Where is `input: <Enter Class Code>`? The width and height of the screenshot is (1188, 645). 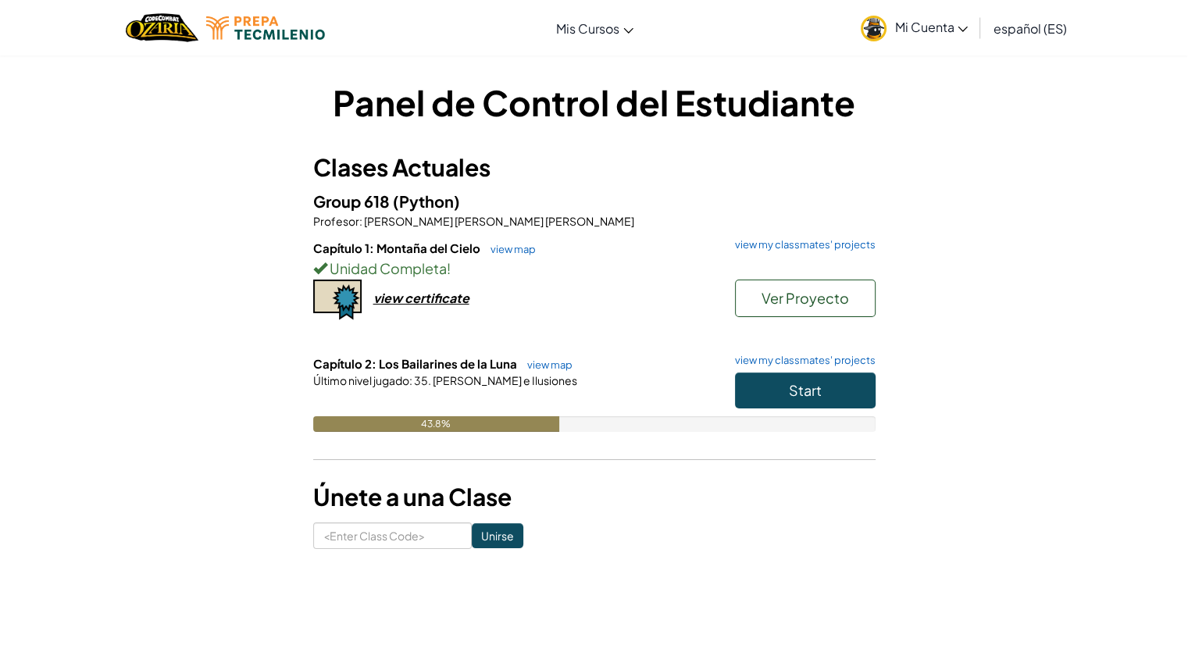 input: <Enter Class Code> is located at coordinates (392, 536).